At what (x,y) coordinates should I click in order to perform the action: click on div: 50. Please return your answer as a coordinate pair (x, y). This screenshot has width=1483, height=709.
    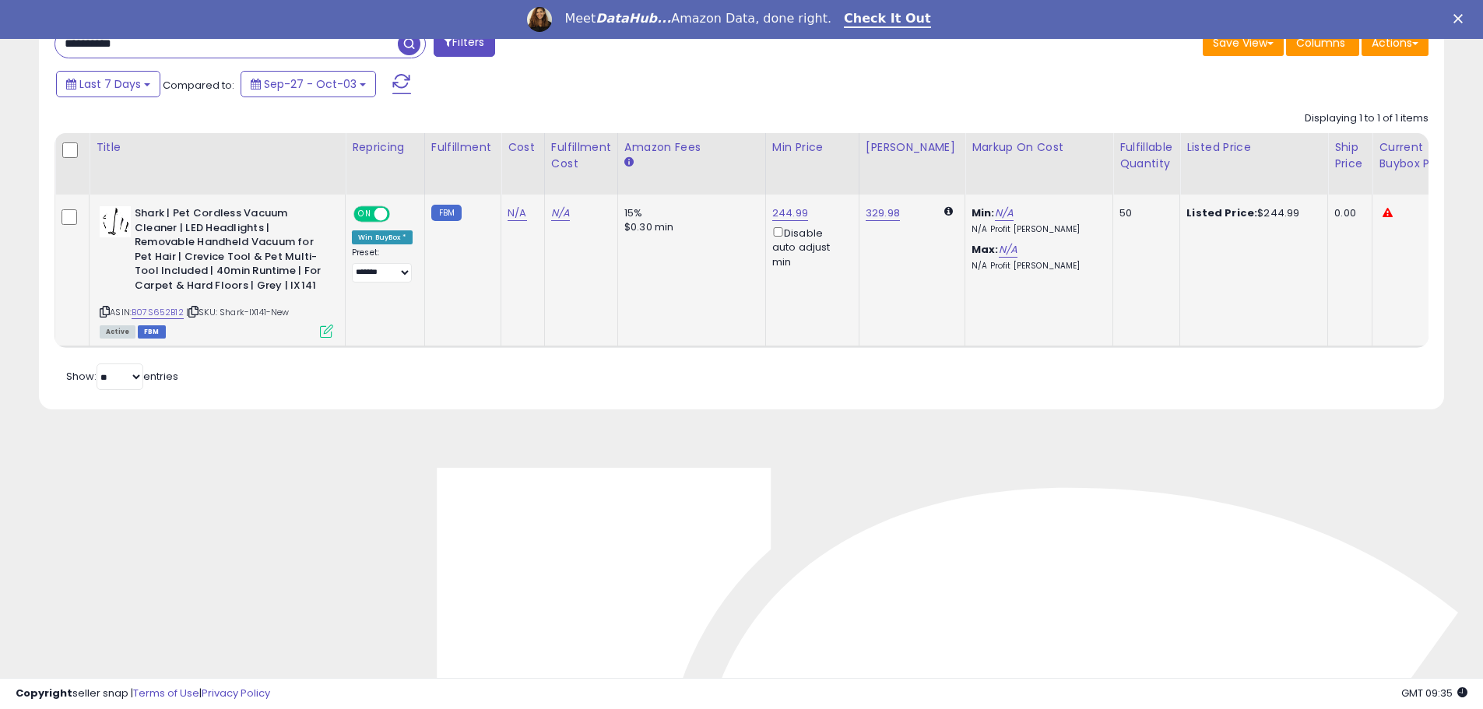
    Looking at the image, I should click on (1144, 213).